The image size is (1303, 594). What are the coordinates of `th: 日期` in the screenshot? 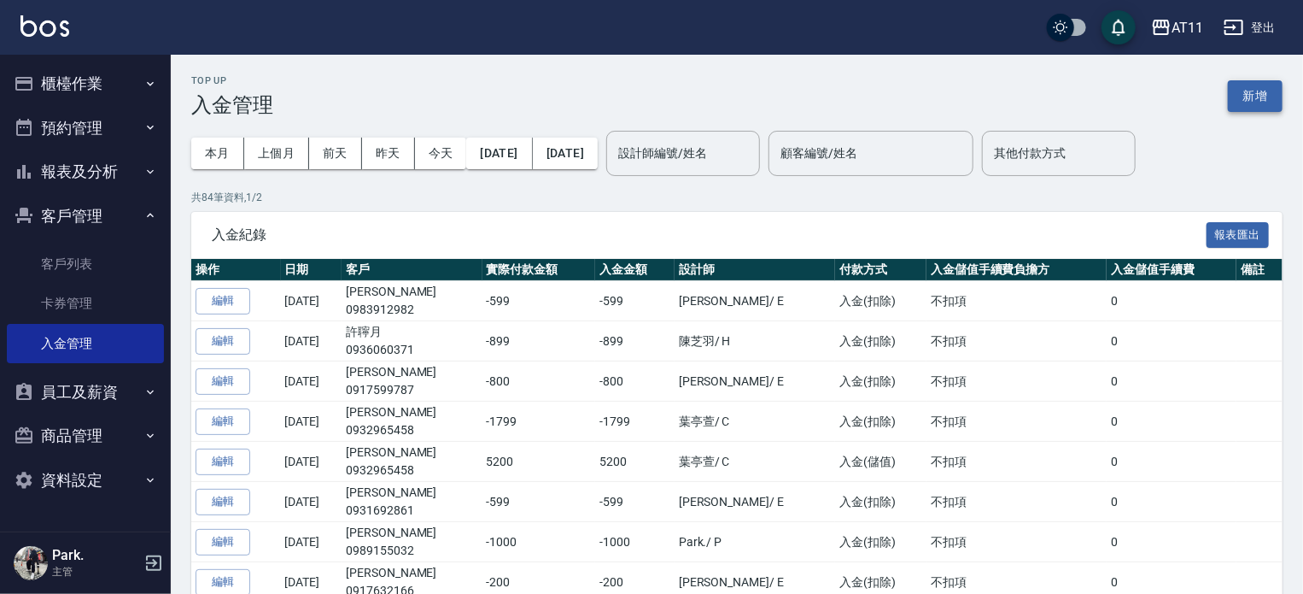 It's located at (312, 270).